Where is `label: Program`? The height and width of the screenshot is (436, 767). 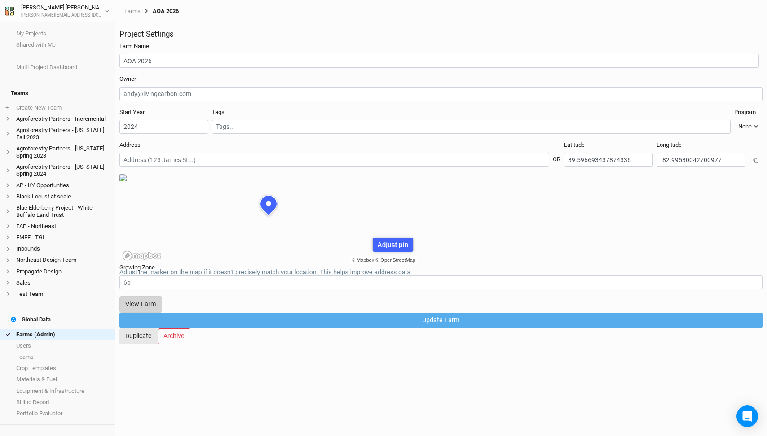
label: Program is located at coordinates (745, 112).